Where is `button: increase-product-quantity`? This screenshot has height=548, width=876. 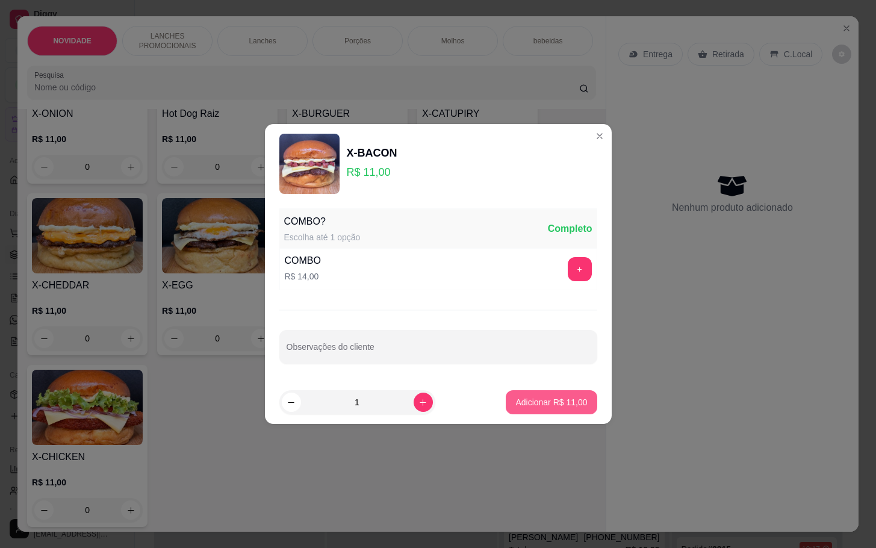 button: increase-product-quantity is located at coordinates (423, 402).